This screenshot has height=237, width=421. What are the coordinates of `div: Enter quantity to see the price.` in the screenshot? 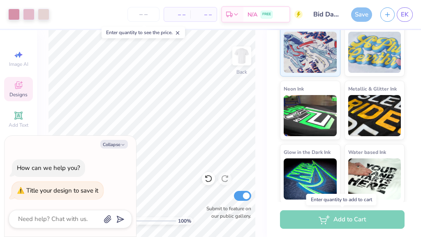 It's located at (143, 32).